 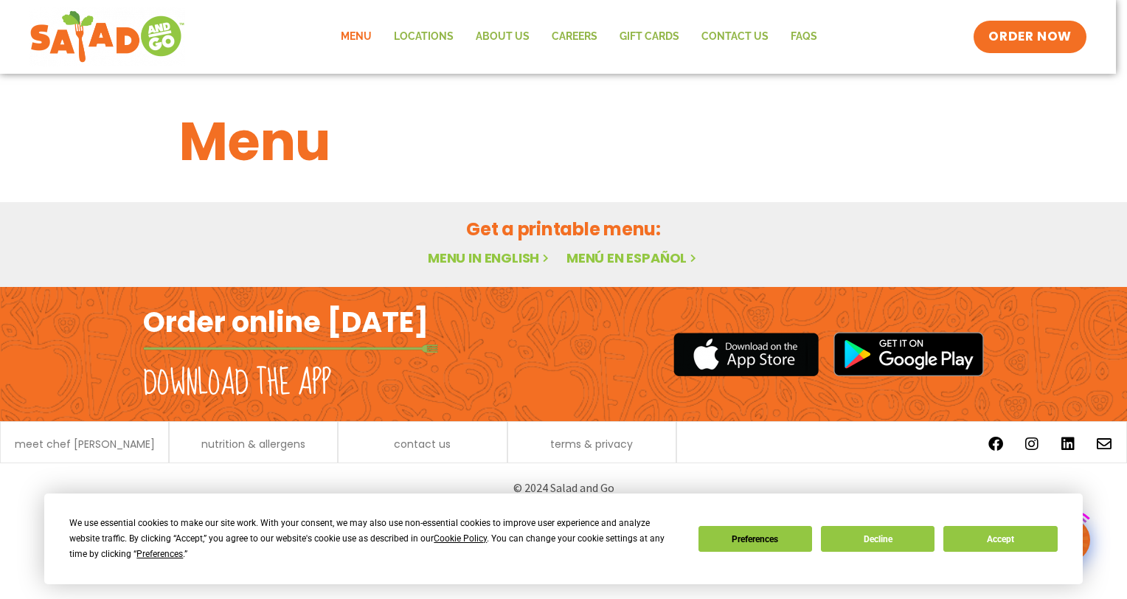 I want to click on span: nutrition & allergens, so click(x=253, y=444).